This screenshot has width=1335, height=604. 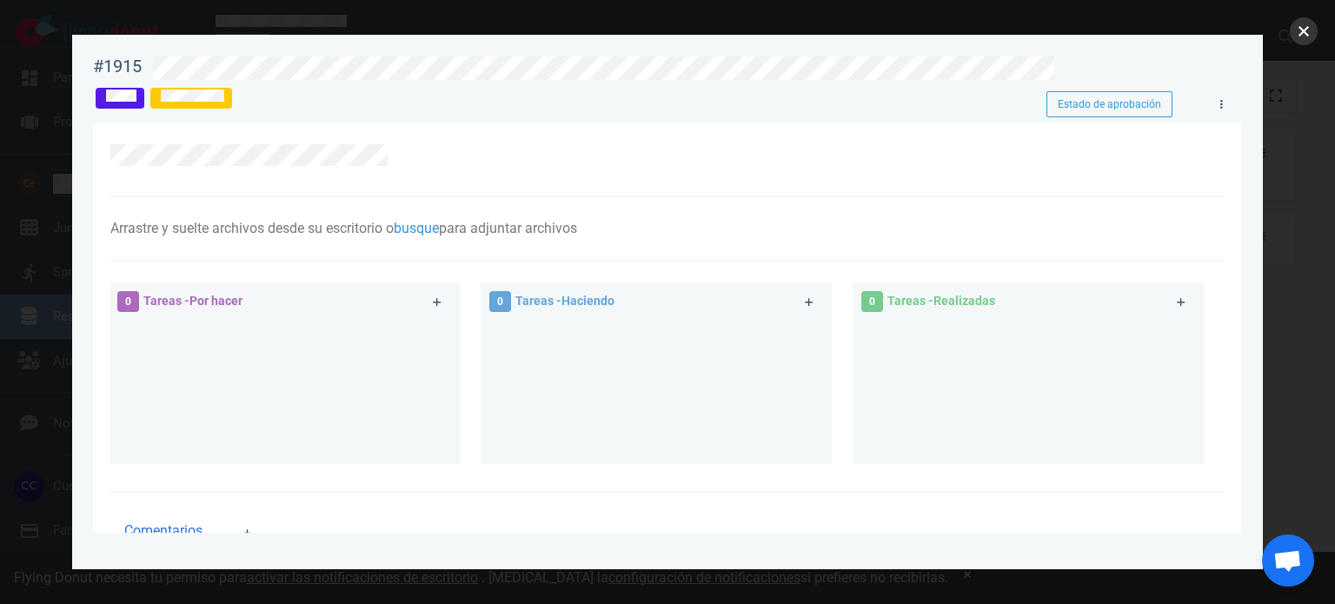 What do you see at coordinates (163, 530) in the screenshot?
I see `font: Comentarios` at bounding box center [163, 530].